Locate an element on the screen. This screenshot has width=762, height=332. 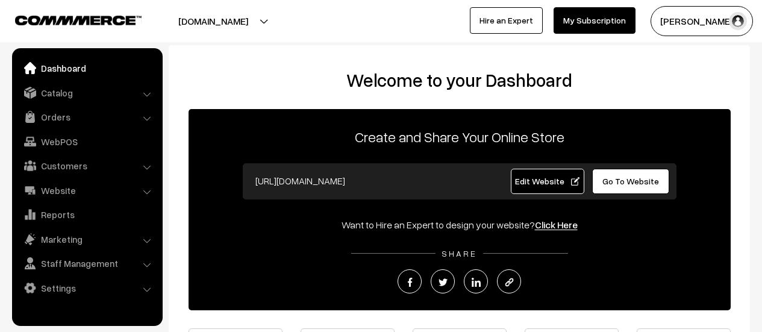
a: Marketing is located at coordinates (87, 239).